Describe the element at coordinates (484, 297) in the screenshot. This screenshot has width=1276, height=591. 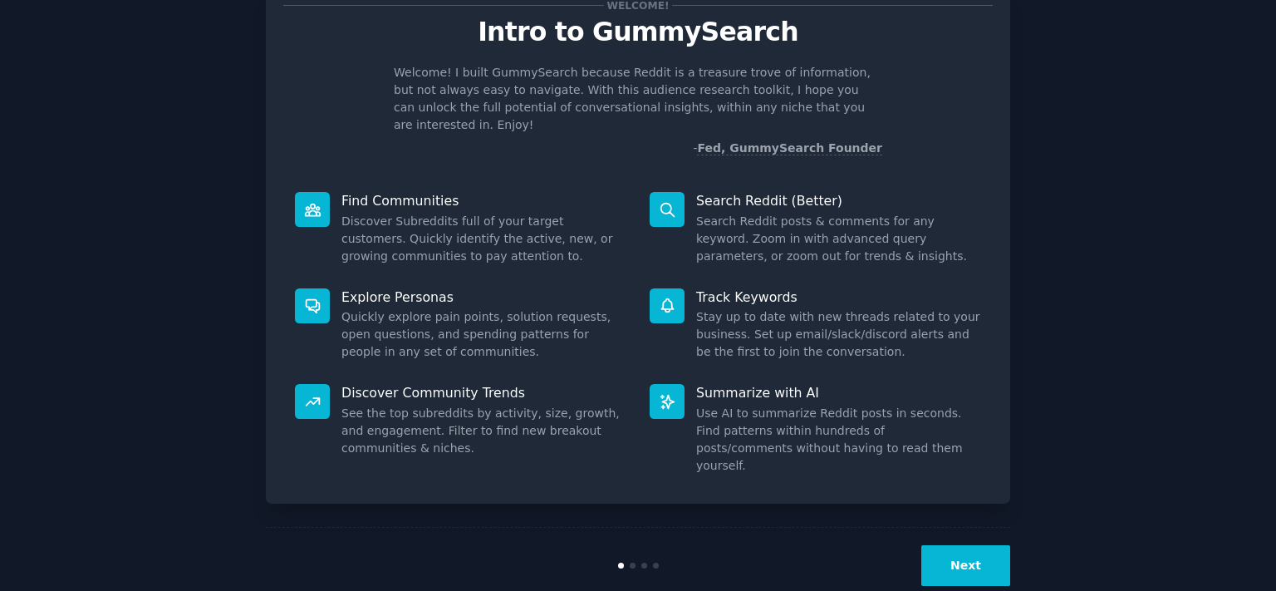
I see `p: Explore Personas` at that location.